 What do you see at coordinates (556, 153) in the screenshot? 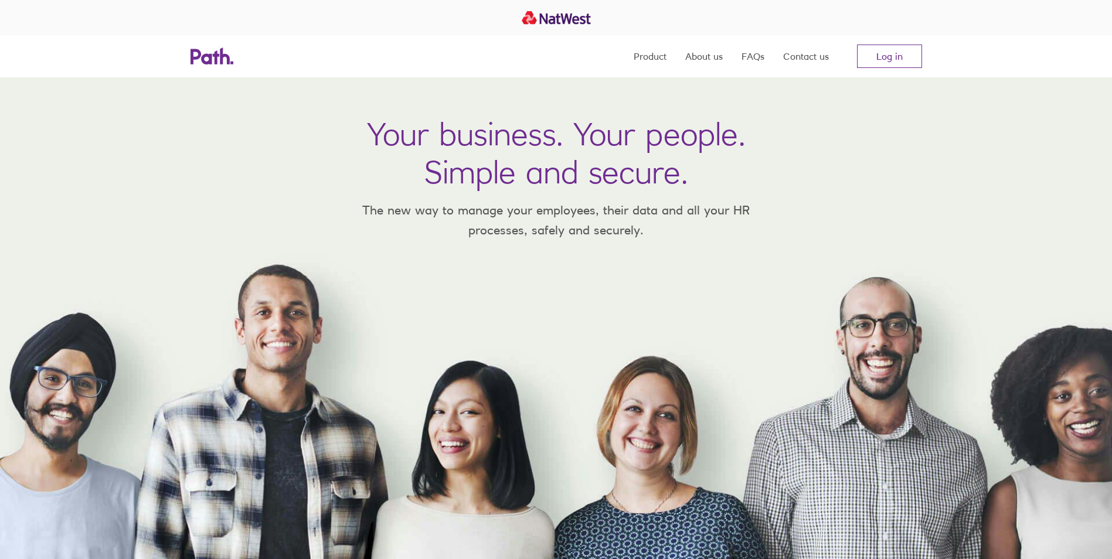
I see `h1: Your business. Your people. Simple and secure.` at bounding box center [556, 153].